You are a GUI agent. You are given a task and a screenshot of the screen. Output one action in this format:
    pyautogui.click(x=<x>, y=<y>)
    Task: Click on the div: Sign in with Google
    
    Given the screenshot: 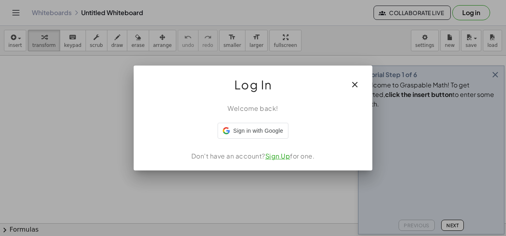 What is the action you would take?
    pyautogui.click(x=252, y=131)
    